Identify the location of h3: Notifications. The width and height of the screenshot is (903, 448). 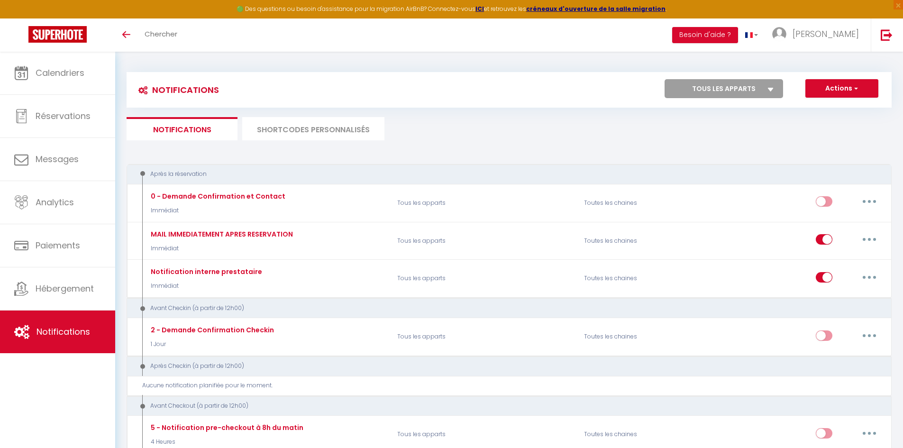
(176, 90).